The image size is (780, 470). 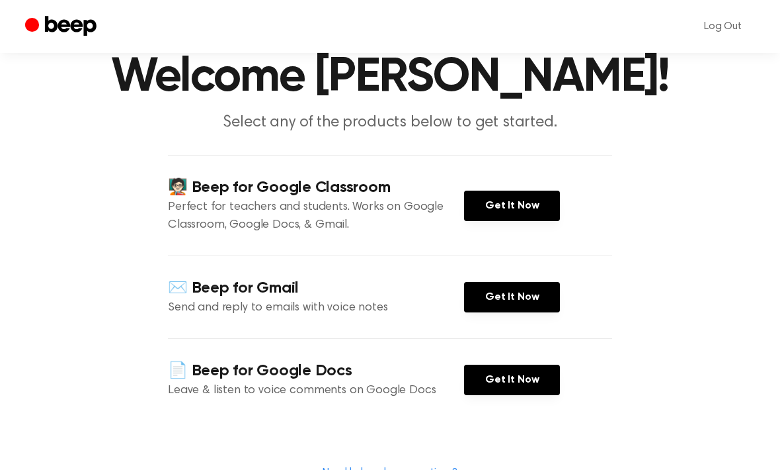 I want to click on p: Send and reply to emails with voice notes, so click(x=316, y=308).